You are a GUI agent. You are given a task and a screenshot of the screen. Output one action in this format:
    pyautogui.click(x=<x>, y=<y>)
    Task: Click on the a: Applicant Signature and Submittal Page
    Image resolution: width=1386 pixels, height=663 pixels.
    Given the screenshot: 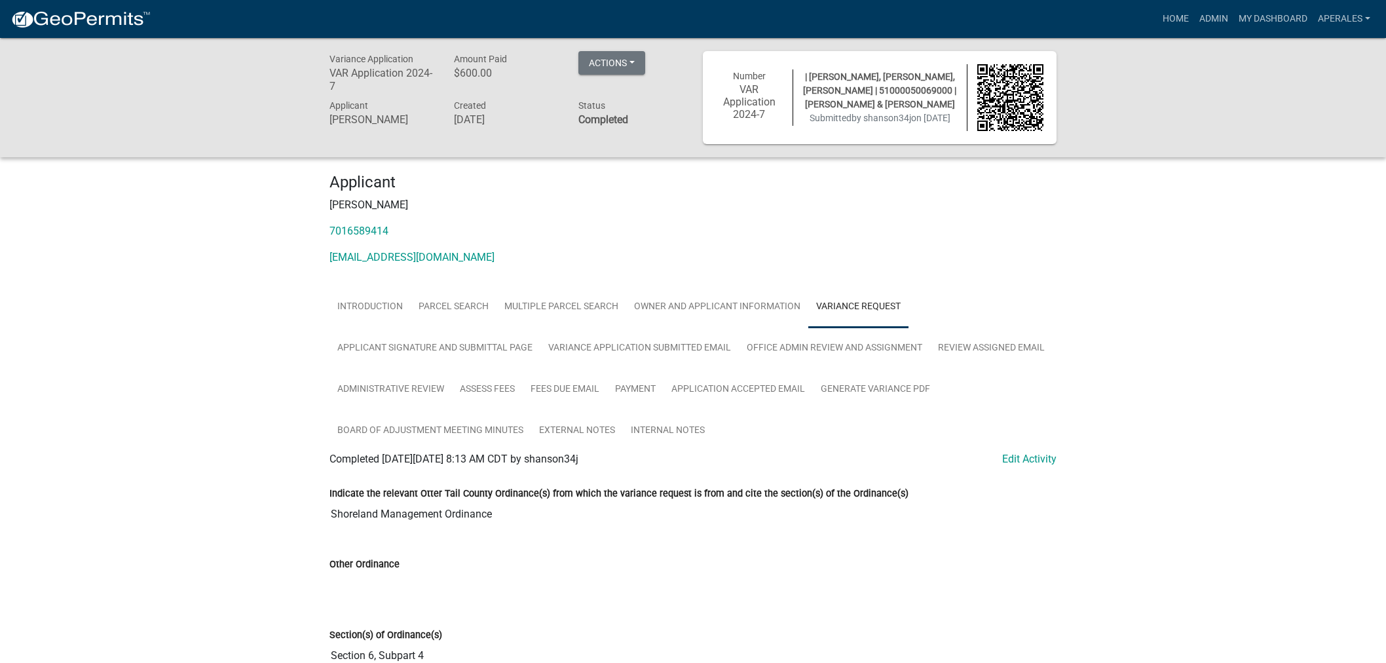 What is the action you would take?
    pyautogui.click(x=435, y=349)
    